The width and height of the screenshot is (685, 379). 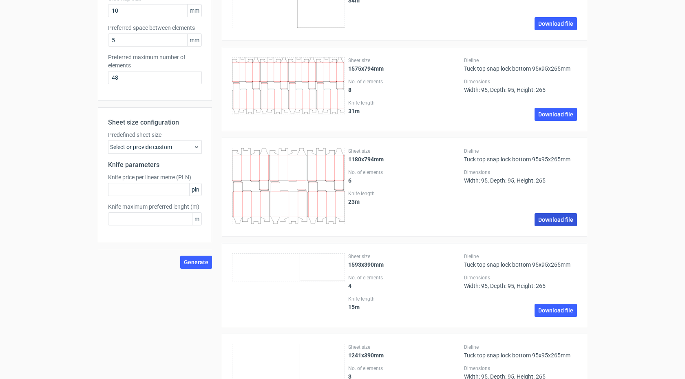 I want to click on span: Generate, so click(x=196, y=262).